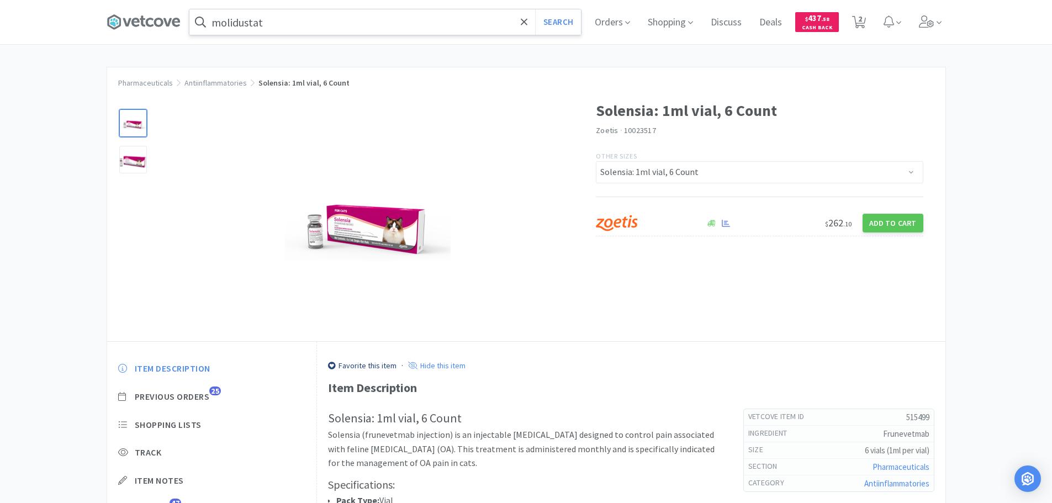 The width and height of the screenshot is (1052, 503). What do you see at coordinates (525, 418) in the screenshot?
I see `h2: Solensia: 1ml vial, 6 Count` at bounding box center [525, 418].